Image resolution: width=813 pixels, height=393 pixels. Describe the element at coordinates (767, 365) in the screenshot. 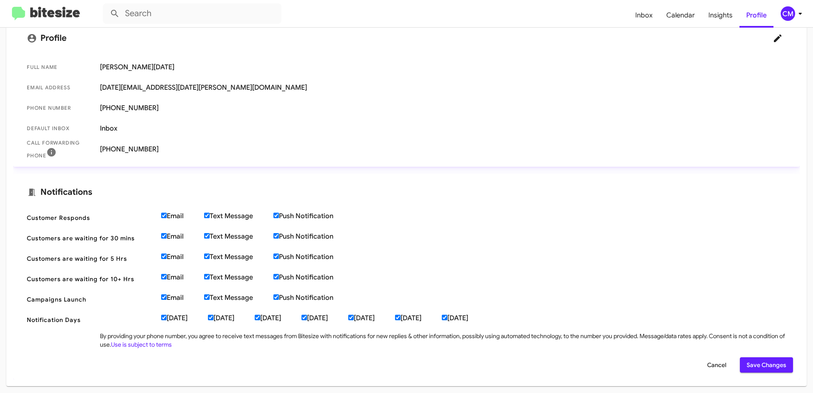

I see `span: Save Changes` at that location.